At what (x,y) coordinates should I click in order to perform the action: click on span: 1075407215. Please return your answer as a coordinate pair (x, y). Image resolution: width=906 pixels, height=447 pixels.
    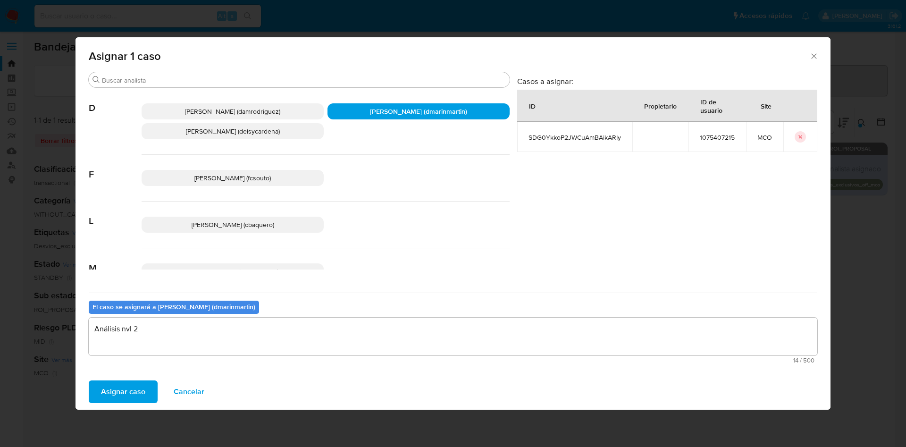
    Looking at the image, I should click on (717, 137).